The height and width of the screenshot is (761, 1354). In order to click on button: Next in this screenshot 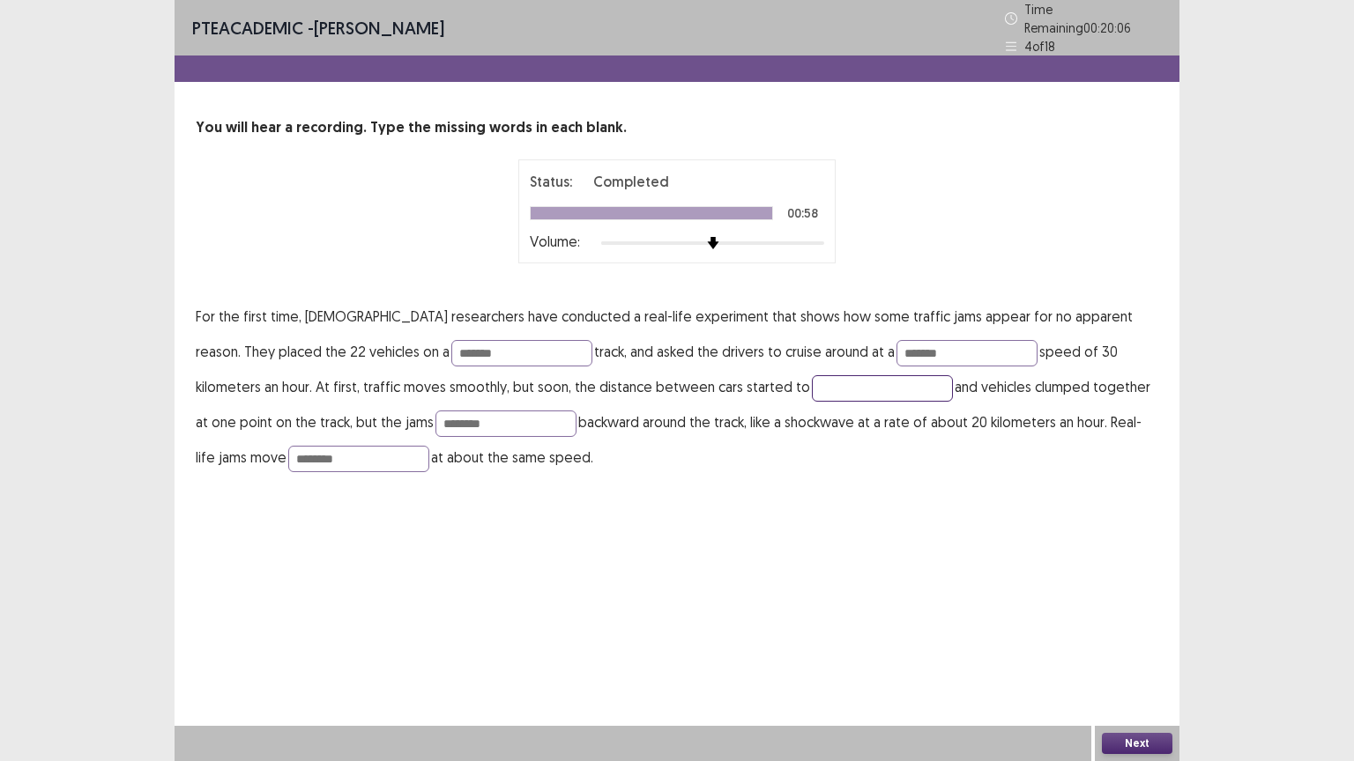, I will do `click(1137, 744)`.